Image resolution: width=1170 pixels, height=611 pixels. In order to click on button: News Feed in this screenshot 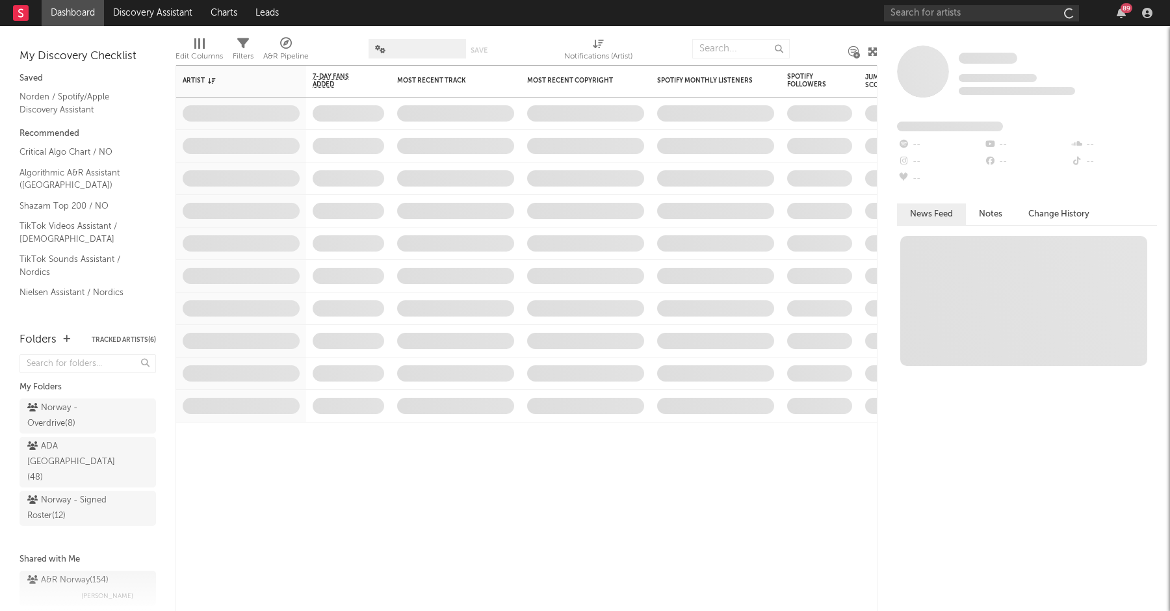, I will do `click(931, 214)`.